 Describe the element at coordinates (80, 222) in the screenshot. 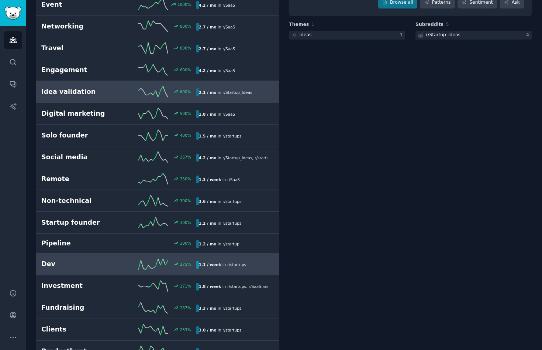

I see `h2: Startup founder` at that location.